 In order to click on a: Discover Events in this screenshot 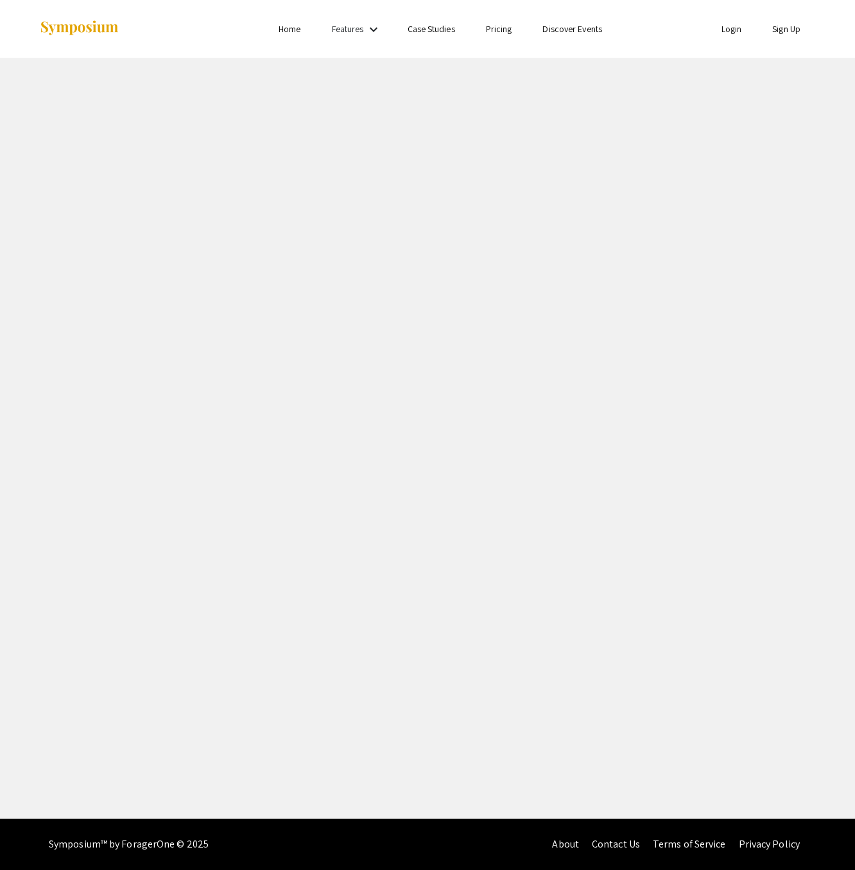, I will do `click(572, 29)`.